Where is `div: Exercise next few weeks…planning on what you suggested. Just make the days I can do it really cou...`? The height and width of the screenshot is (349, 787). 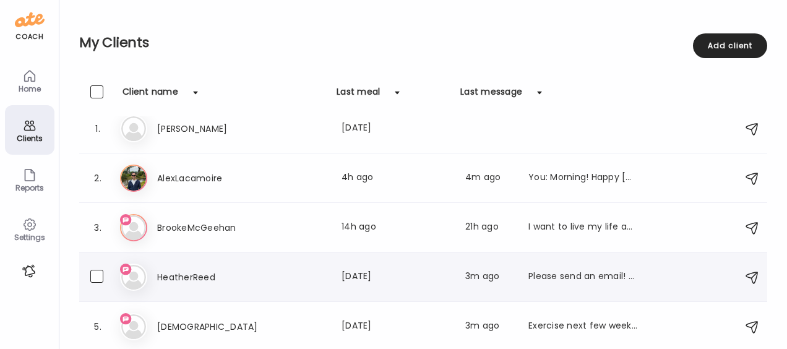 div: Exercise next few weeks…planning on what you suggested. Just make the days I can do it really cou... is located at coordinates (583, 327).